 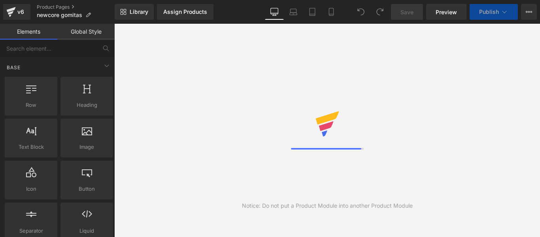 I want to click on a: Mobile, so click(x=331, y=12).